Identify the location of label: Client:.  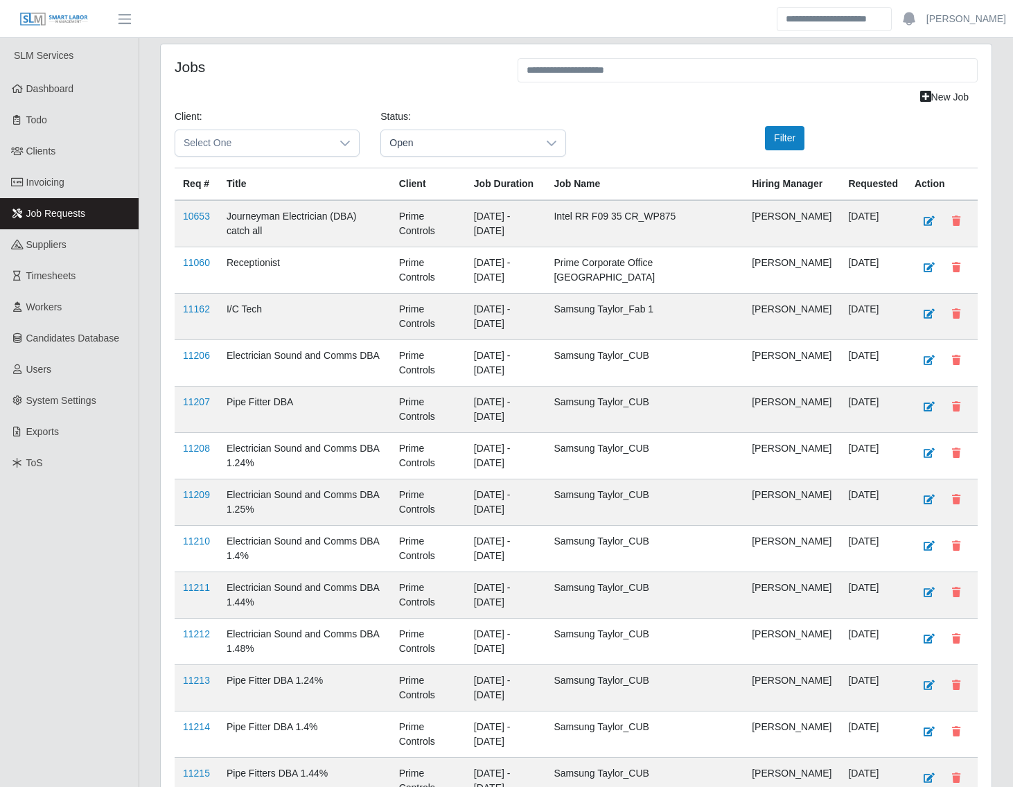
(189, 116).